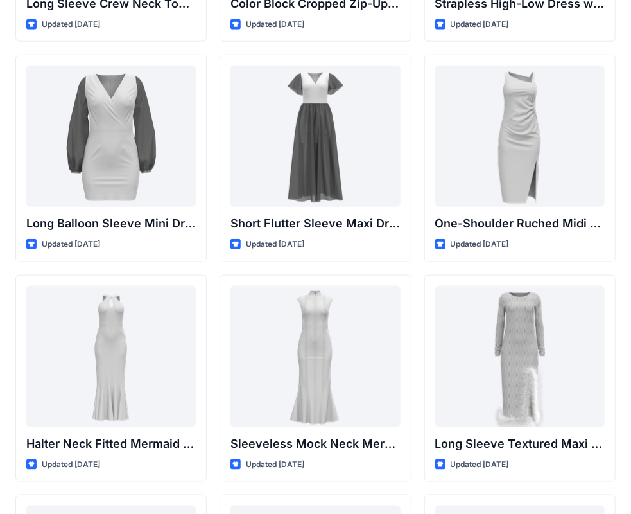 The height and width of the screenshot is (514, 631). Describe the element at coordinates (520, 223) in the screenshot. I see `p: One-Shoulder Ruched Midi Dress with Slit` at that location.